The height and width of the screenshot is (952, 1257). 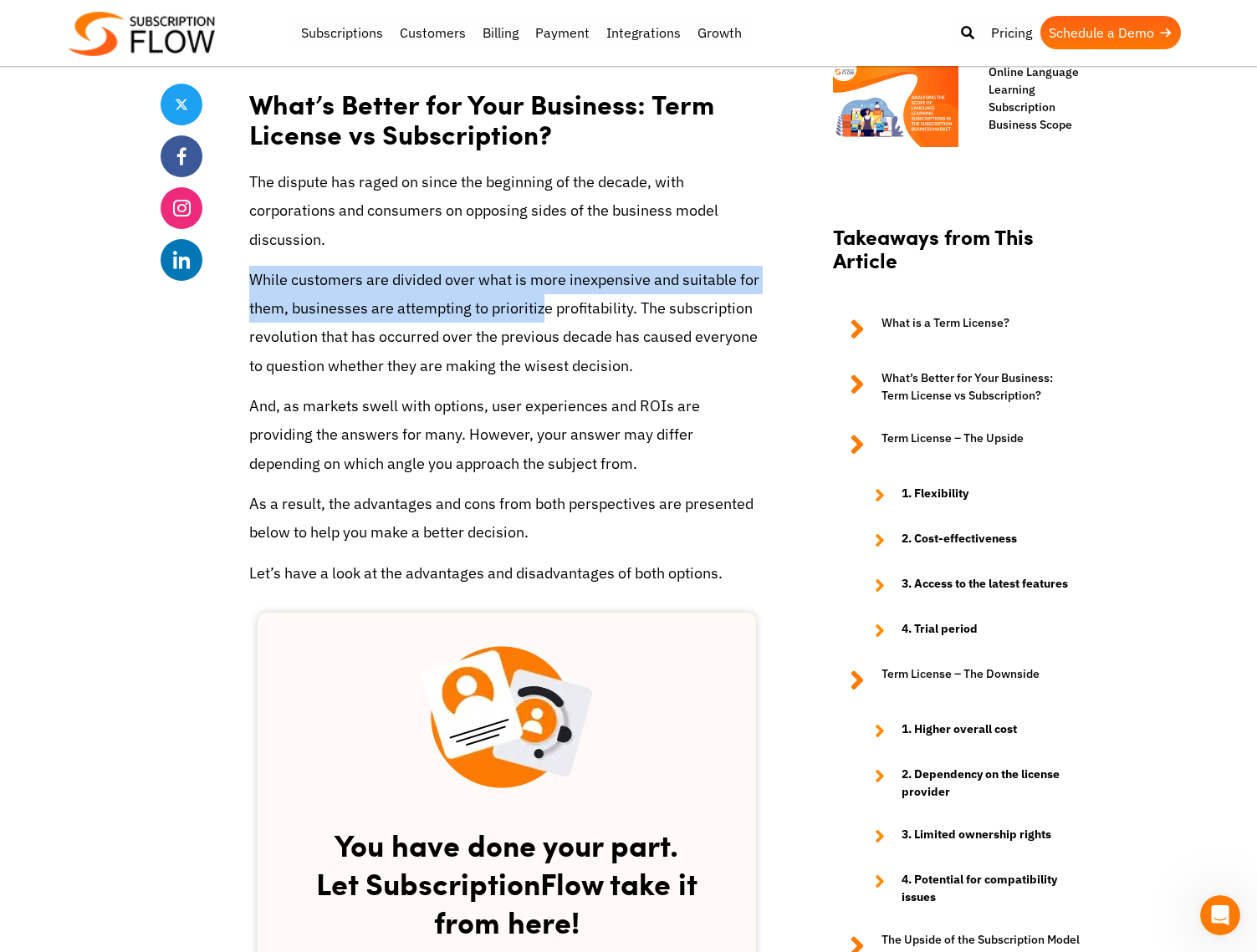 I want to click on a: What is a Term License?, so click(x=957, y=329).